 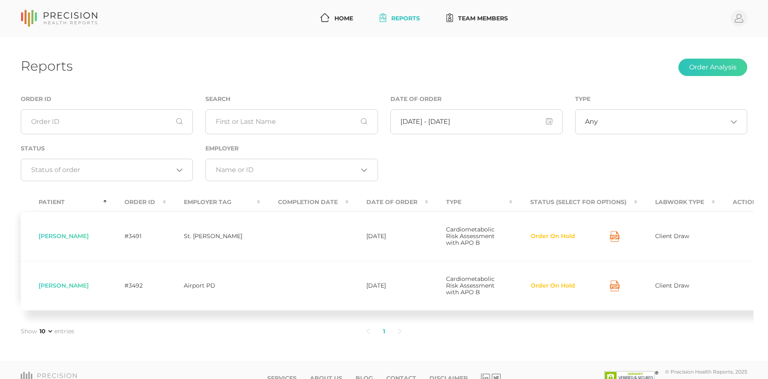 I want to click on th: Status (Select for Options) : activate to sort column ascending, so click(x=575, y=202).